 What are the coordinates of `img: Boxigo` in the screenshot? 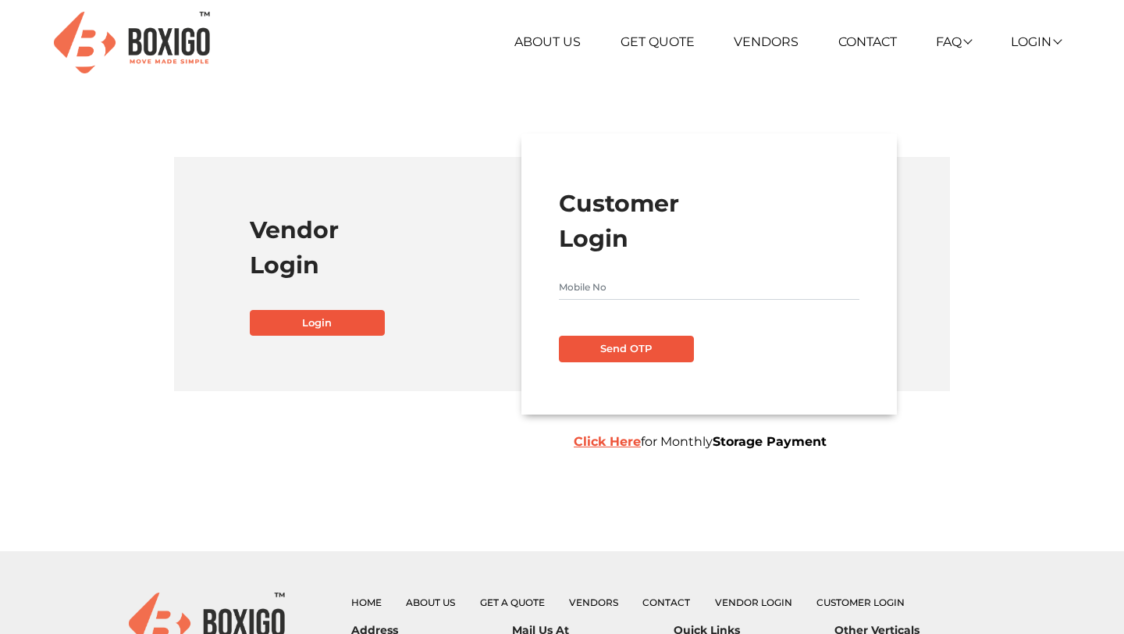 It's located at (132, 42).